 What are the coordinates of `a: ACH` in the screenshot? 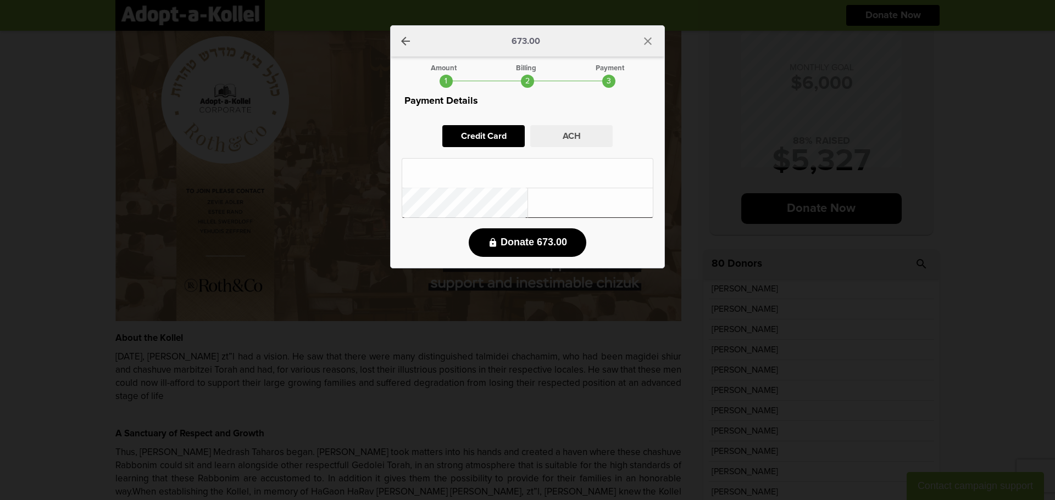 It's located at (571, 136).